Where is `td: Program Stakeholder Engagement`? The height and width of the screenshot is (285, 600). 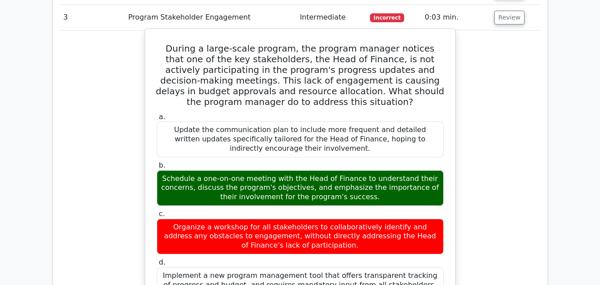 td: Program Stakeholder Engagement is located at coordinates (211, 17).